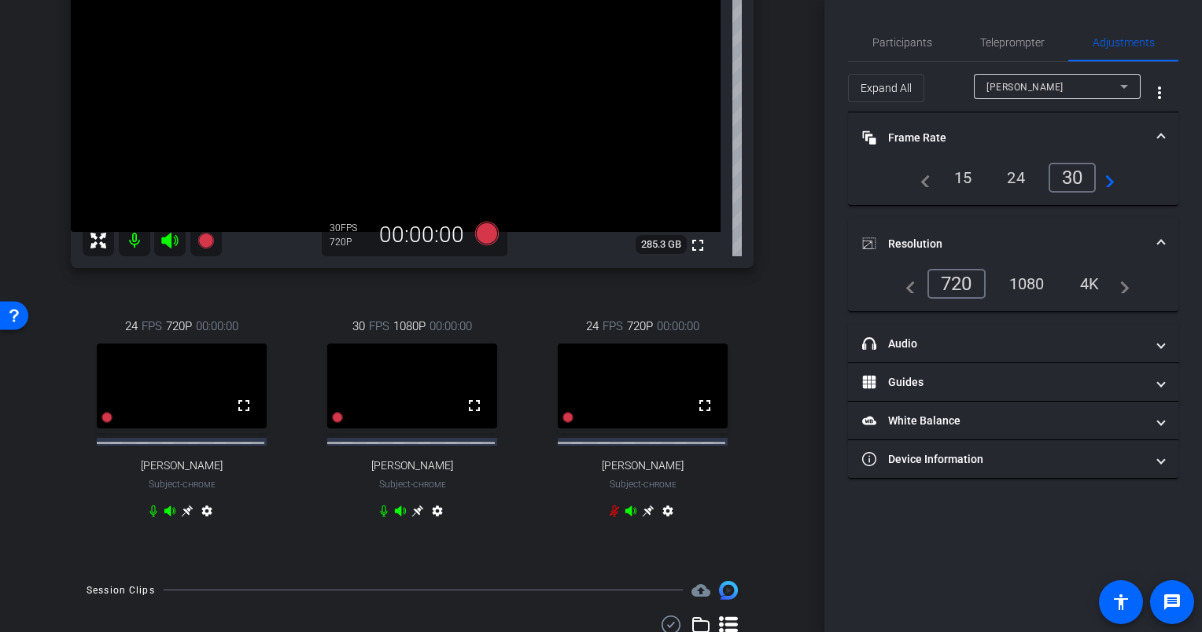  What do you see at coordinates (1013, 290) in the screenshot?
I see `div: Resolution` at bounding box center [1013, 290].